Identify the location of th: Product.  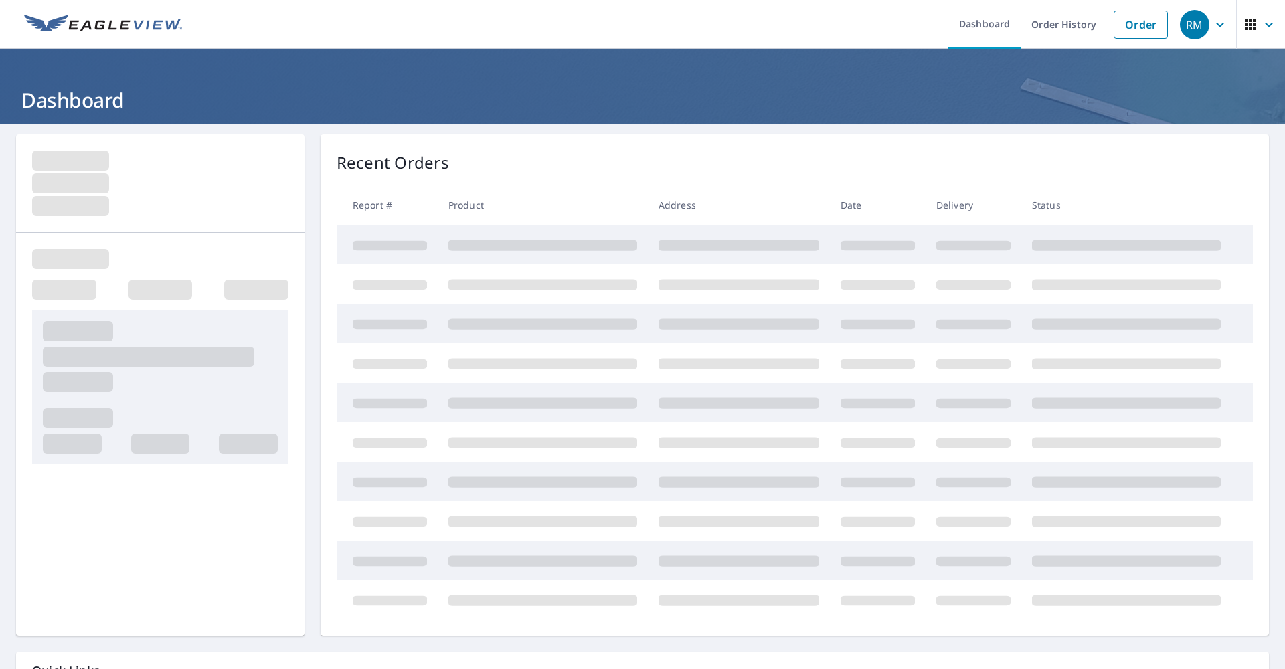
(543, 205).